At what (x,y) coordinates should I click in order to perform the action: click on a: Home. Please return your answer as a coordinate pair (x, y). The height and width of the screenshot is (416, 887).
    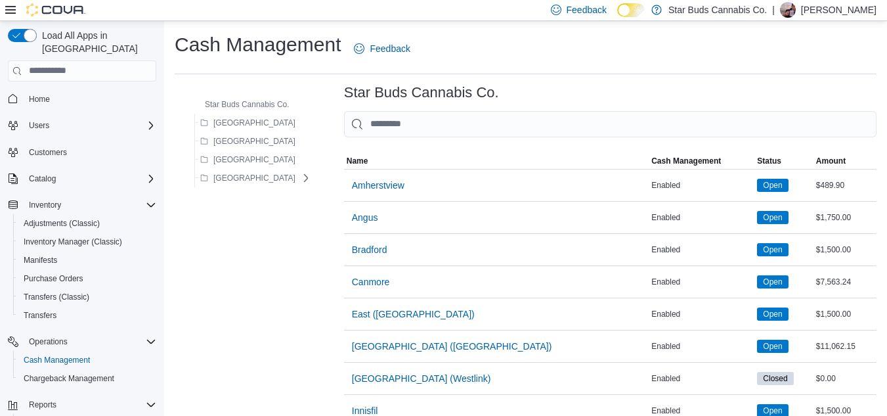
    Looking at the image, I should click on (39, 99).